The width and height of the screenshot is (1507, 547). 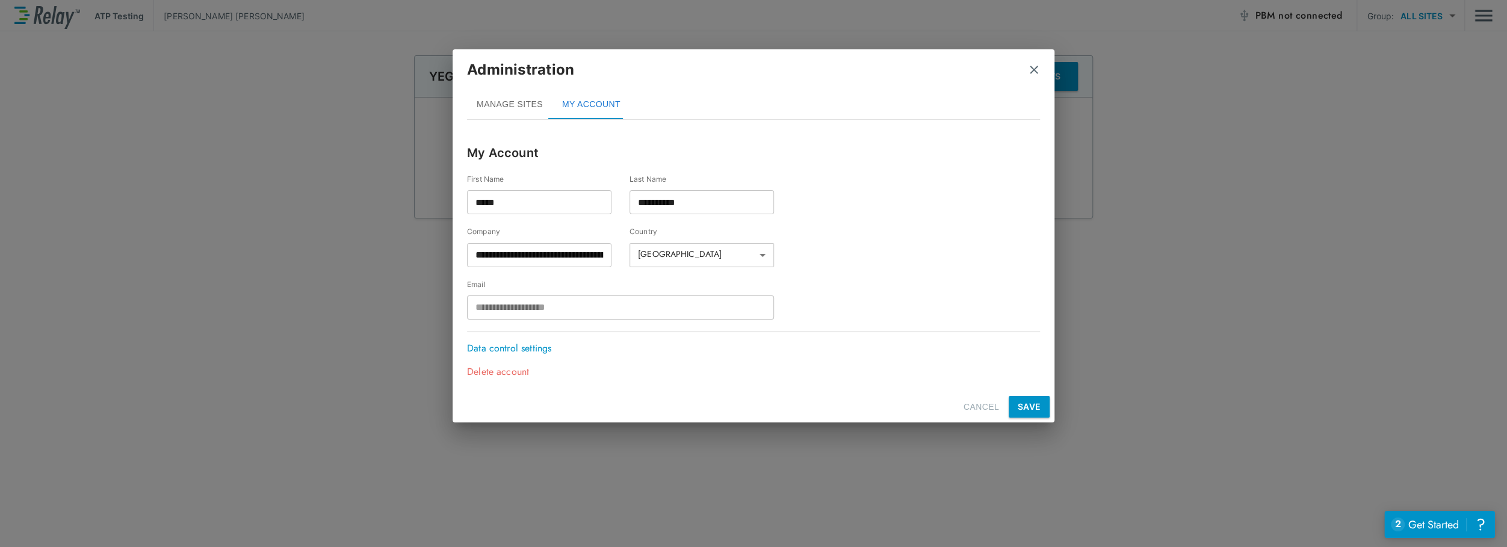 What do you see at coordinates (510, 105) in the screenshot?
I see `button: MANAGE SITES` at bounding box center [510, 105].